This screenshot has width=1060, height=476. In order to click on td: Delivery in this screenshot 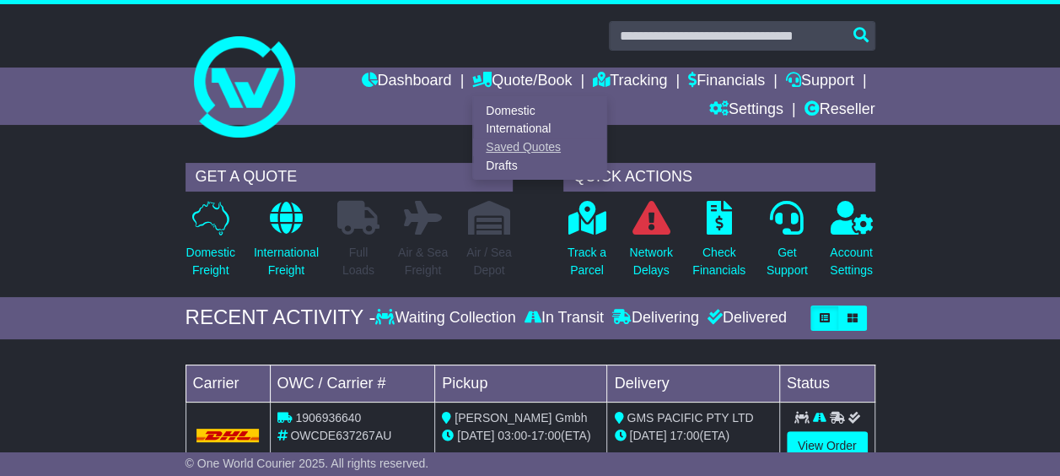, I will do `click(693, 383)`.